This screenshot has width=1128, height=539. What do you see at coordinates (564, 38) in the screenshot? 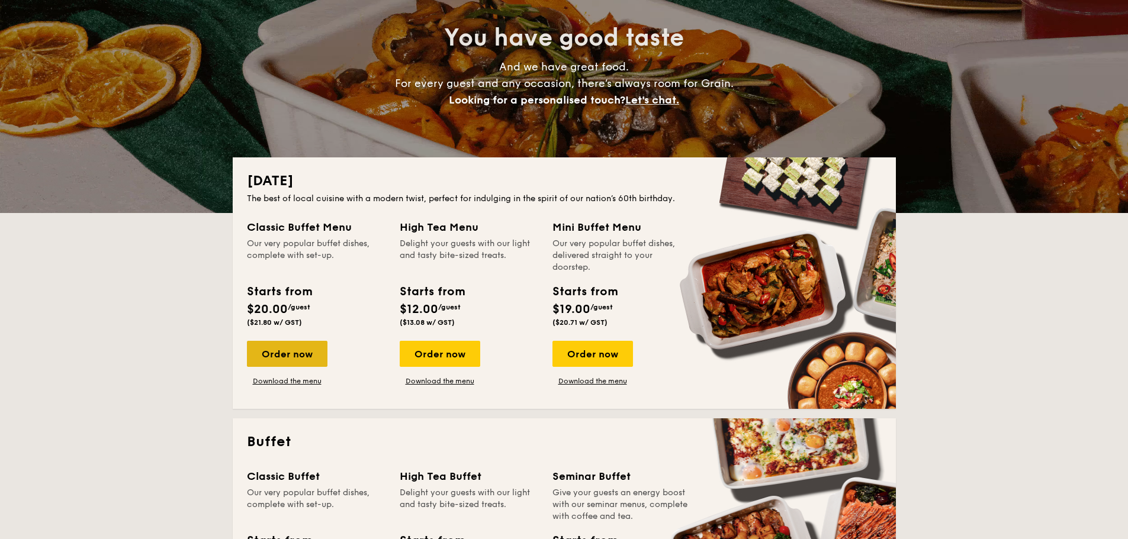
I see `span: You have good taste` at bounding box center [564, 38].